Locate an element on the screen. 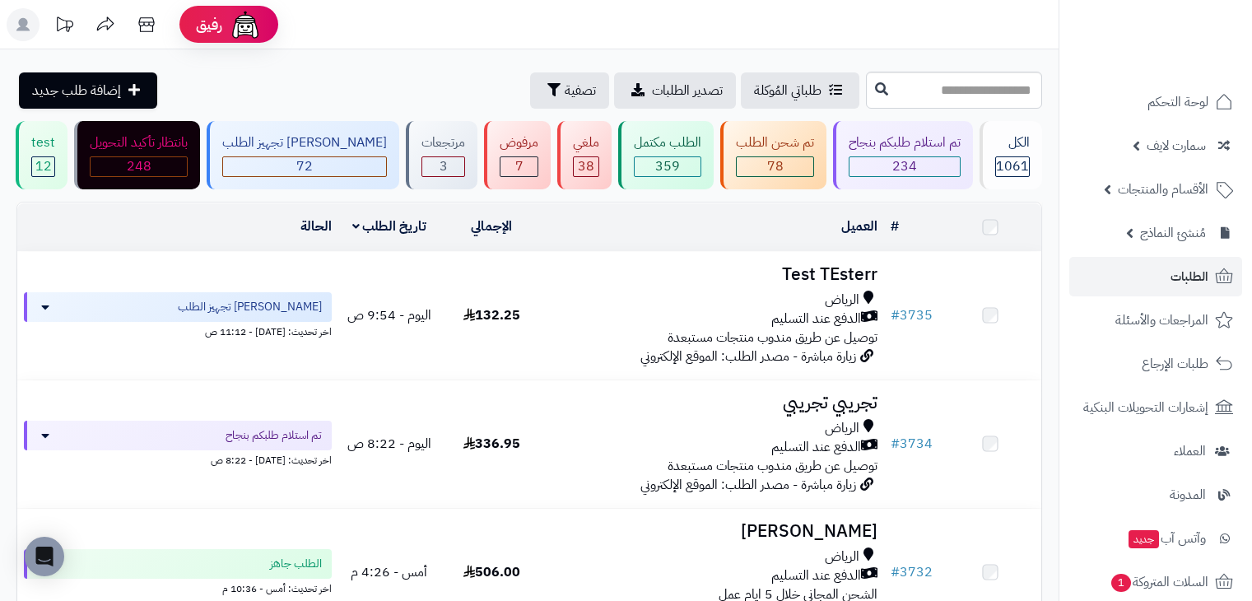  span: 234 is located at coordinates (904, 166).